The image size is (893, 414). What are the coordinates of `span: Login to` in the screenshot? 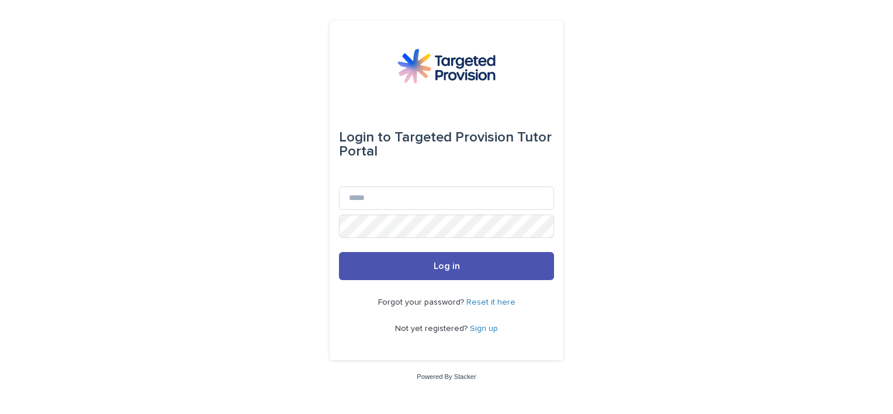 It's located at (365, 137).